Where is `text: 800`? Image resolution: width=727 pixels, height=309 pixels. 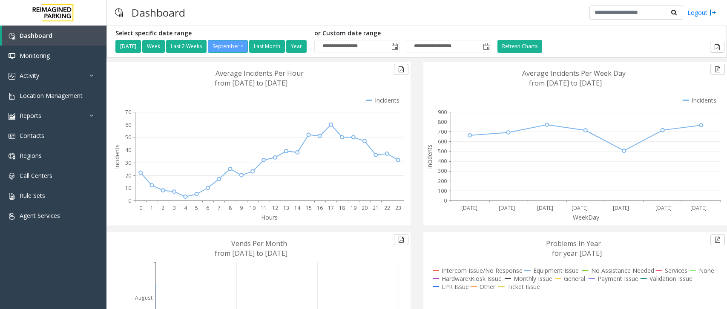
text: 800 is located at coordinates (442, 122).